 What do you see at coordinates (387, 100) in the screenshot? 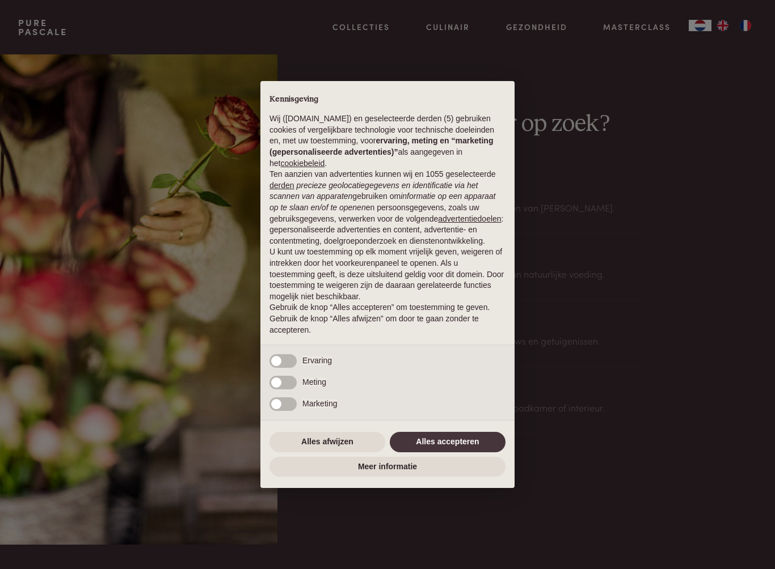
I see `h2: Kennisgeving` at bounding box center [387, 100].